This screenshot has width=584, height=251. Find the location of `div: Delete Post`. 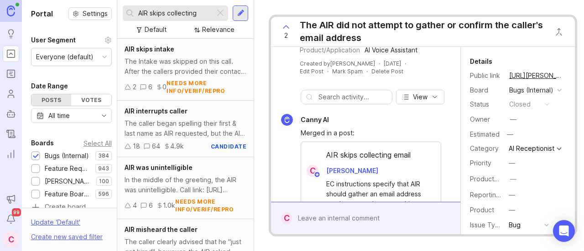

div: Delete Post is located at coordinates (387, 71).